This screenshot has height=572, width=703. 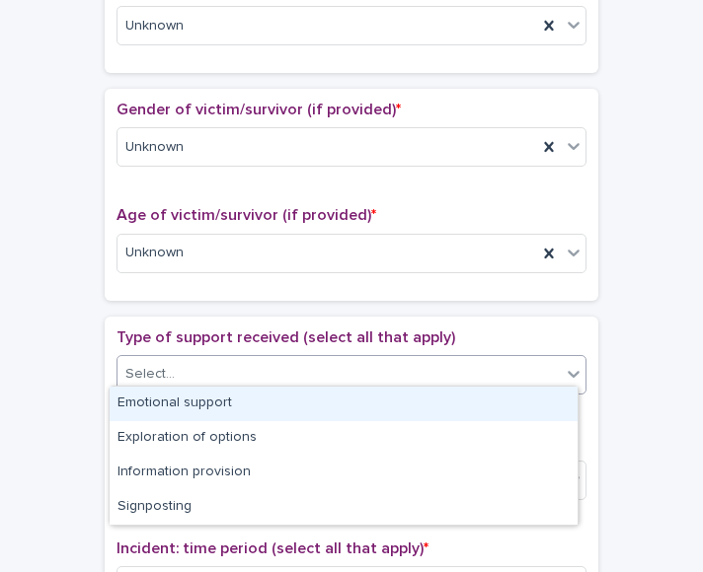 I want to click on div: Signposting, so click(x=343, y=507).